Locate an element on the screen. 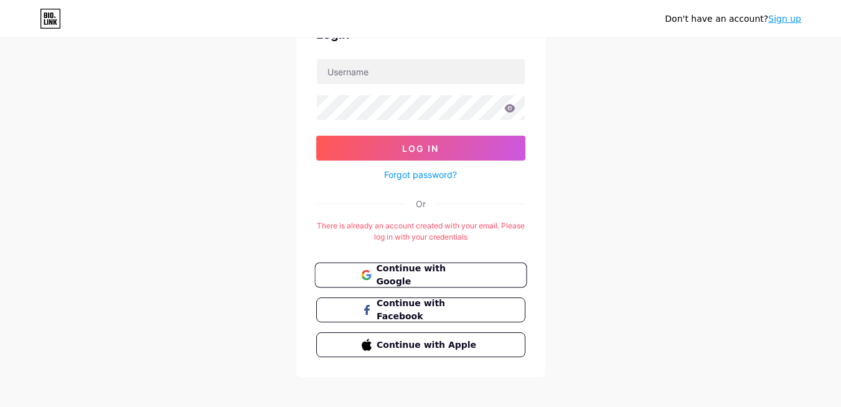 The width and height of the screenshot is (841, 407). button: Log In is located at coordinates (421, 148).